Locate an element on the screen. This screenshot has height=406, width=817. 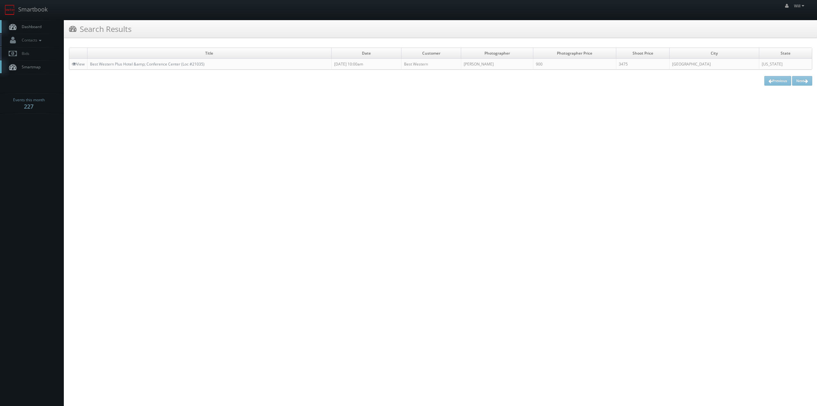
span: Bids is located at coordinates (24, 53).